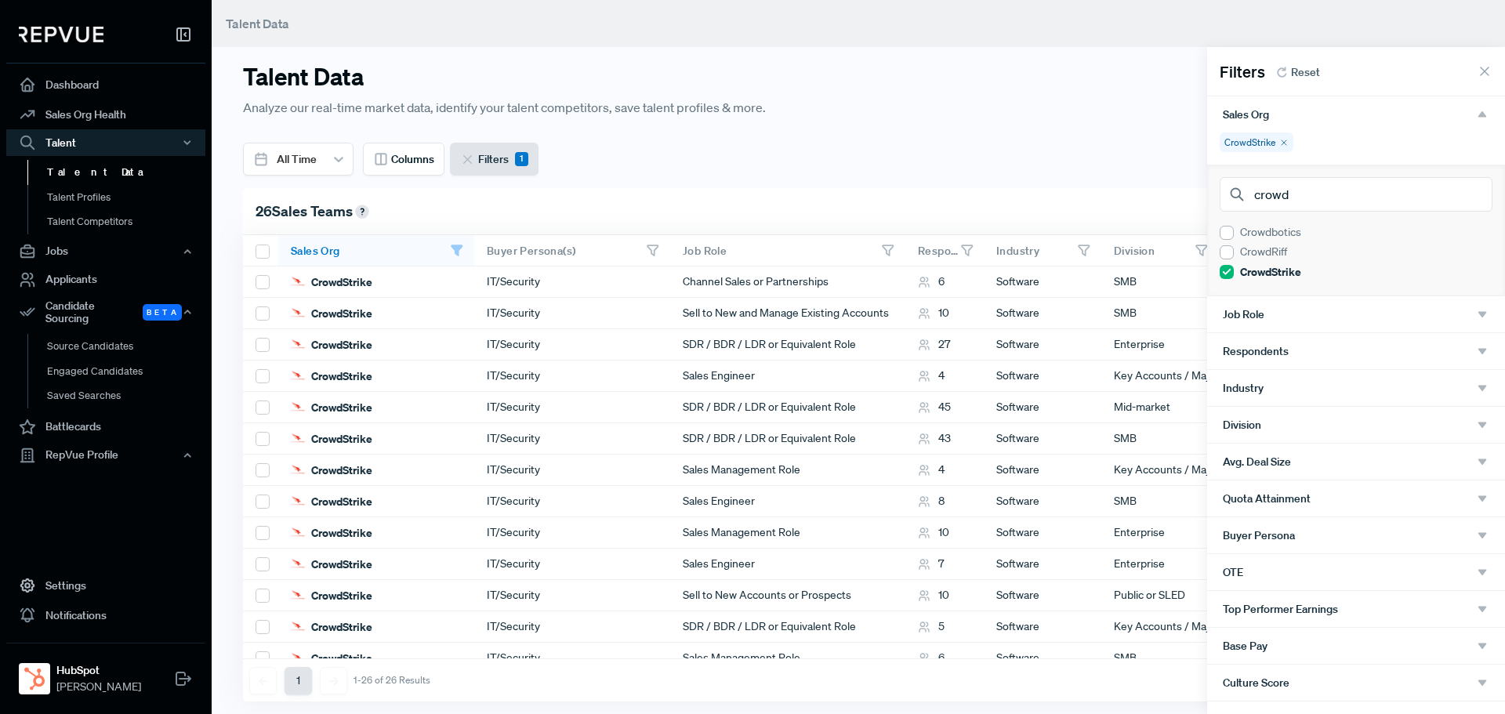 The height and width of the screenshot is (714, 1505). What do you see at coordinates (1356, 499) in the screenshot?
I see `button: Quota Attainment` at bounding box center [1356, 499].